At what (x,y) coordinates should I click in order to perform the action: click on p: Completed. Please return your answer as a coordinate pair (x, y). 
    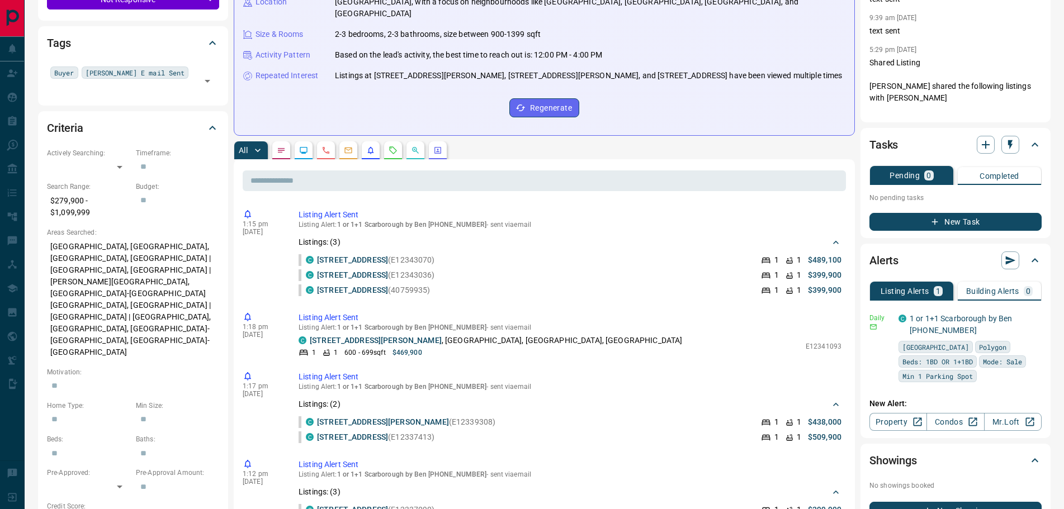
    Looking at the image, I should click on (999, 176).